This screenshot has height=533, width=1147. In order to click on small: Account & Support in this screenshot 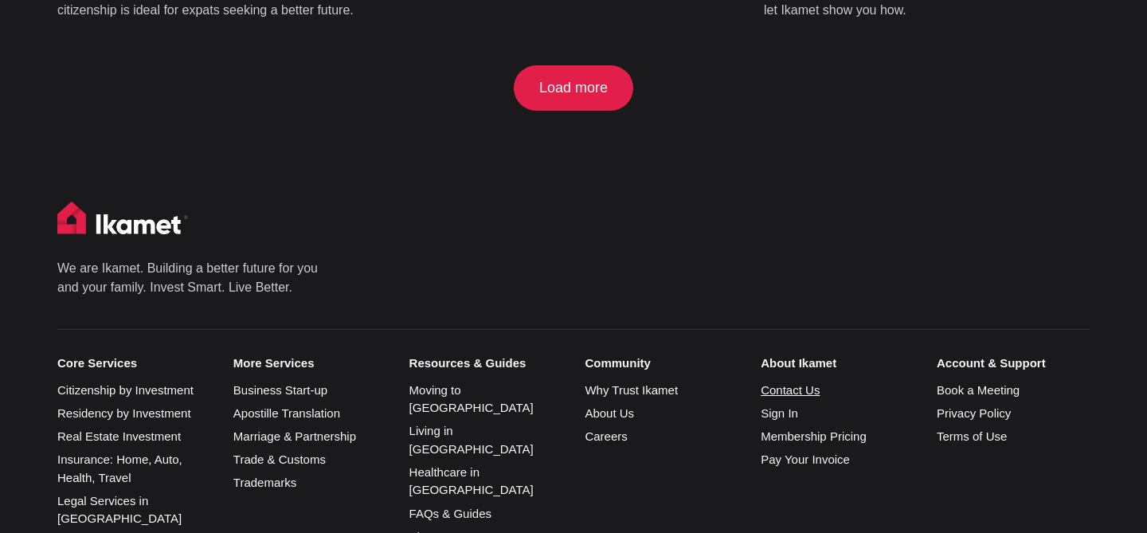, I will do `click(1014, 363)`.